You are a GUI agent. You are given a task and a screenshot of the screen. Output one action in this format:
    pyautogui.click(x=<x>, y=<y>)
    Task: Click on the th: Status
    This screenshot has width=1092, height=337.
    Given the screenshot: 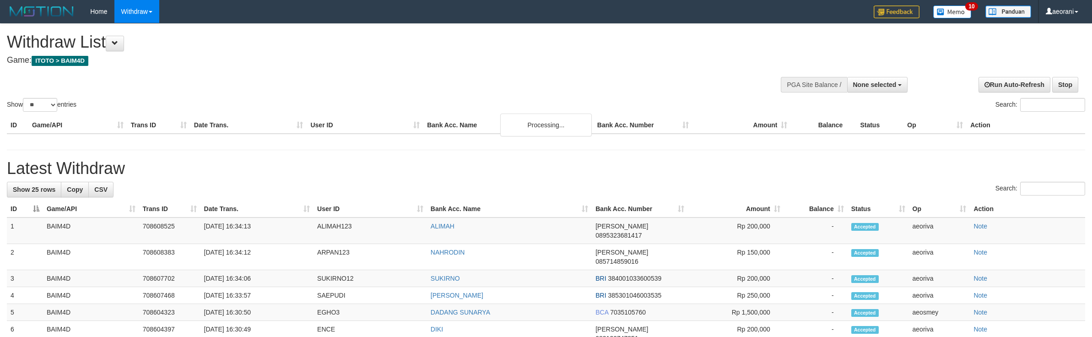 What is the action you would take?
    pyautogui.click(x=880, y=125)
    